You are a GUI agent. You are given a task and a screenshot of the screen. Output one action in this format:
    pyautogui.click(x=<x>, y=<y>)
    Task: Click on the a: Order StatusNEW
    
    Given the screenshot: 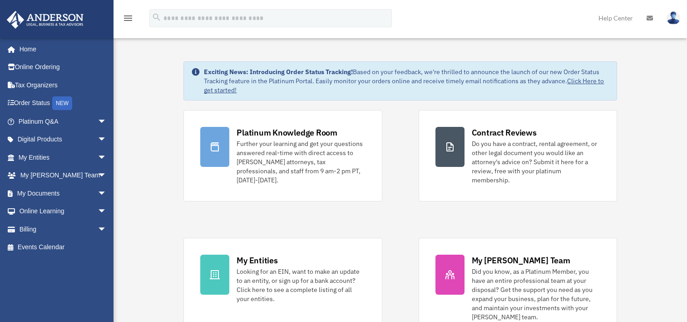 What is the action you would take?
    pyautogui.click(x=63, y=103)
    